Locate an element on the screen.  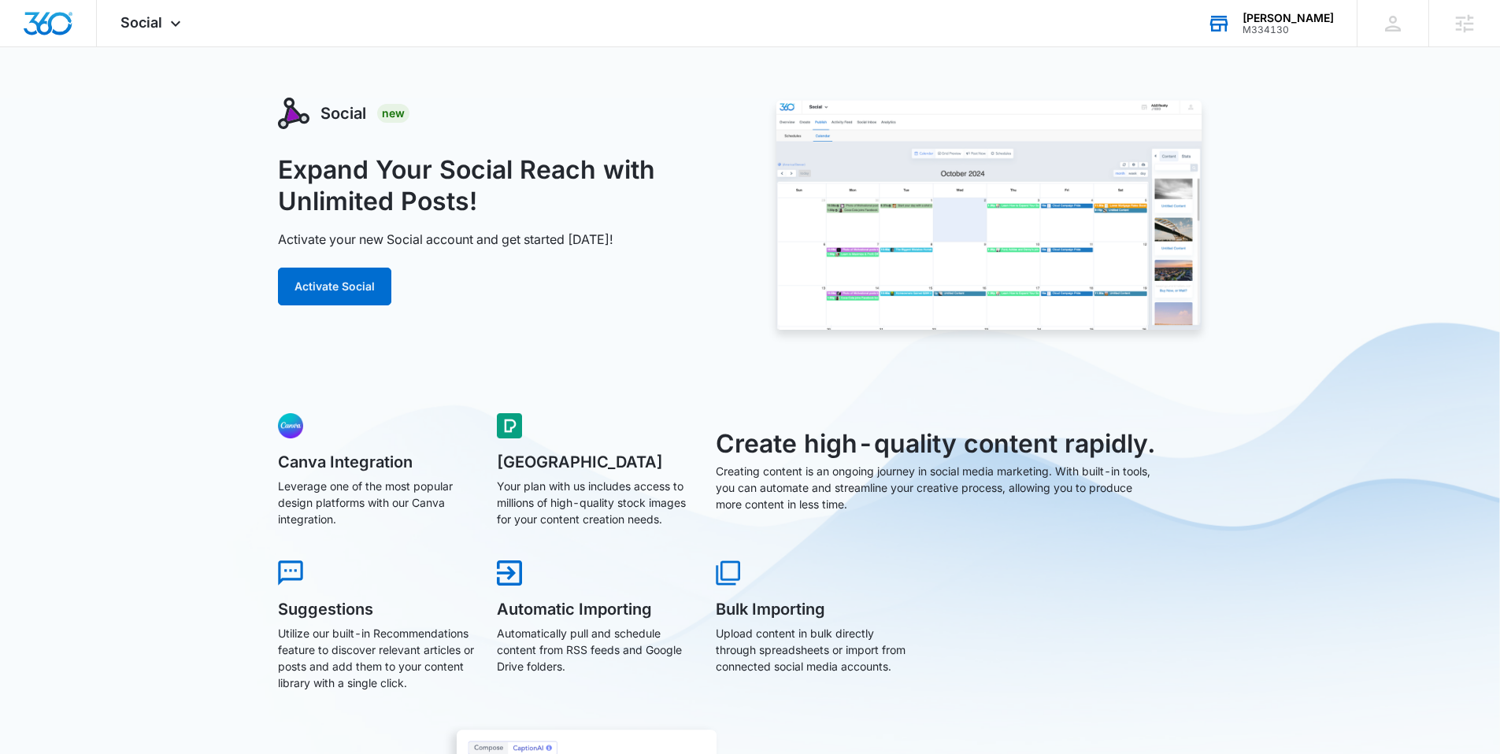
h3: Social is located at coordinates (343, 113).